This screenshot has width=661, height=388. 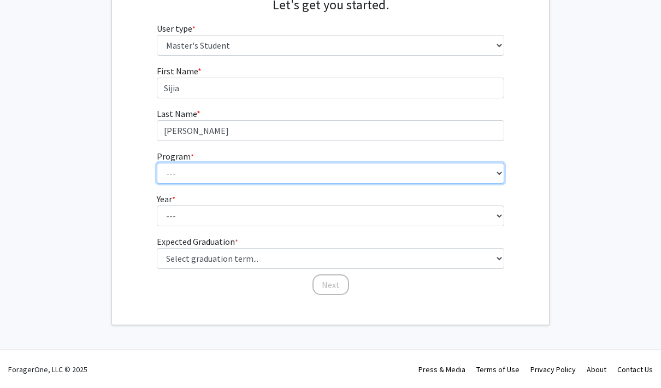 What do you see at coordinates (635, 369) in the screenshot?
I see `a: Contact Us` at bounding box center [635, 369].